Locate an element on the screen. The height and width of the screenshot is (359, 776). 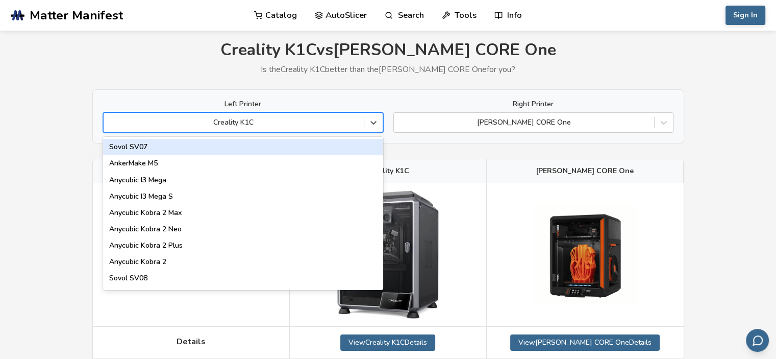
span: Creality K1C is located at coordinates (388, 171).